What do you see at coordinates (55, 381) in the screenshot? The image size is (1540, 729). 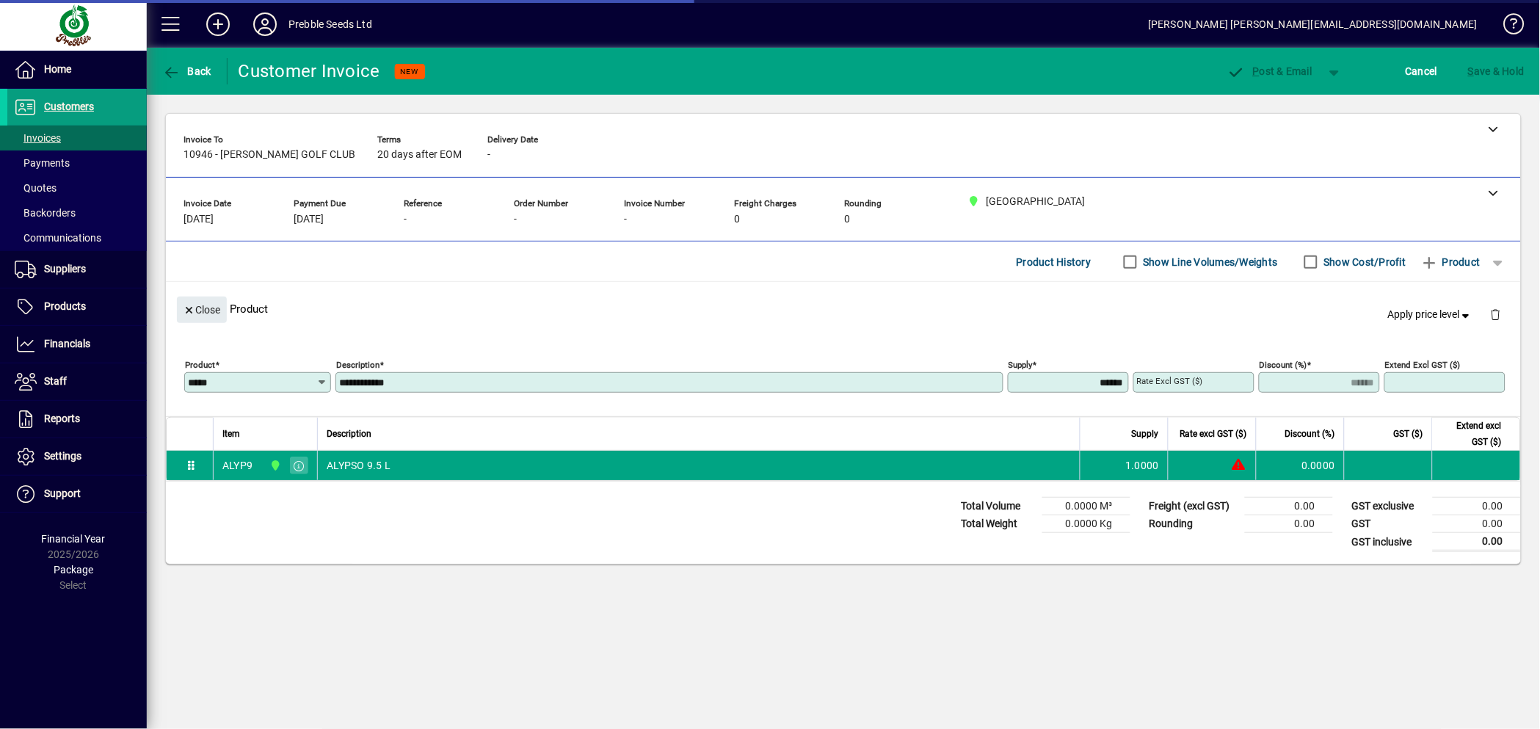 I see `span: Staff` at bounding box center [55, 381].